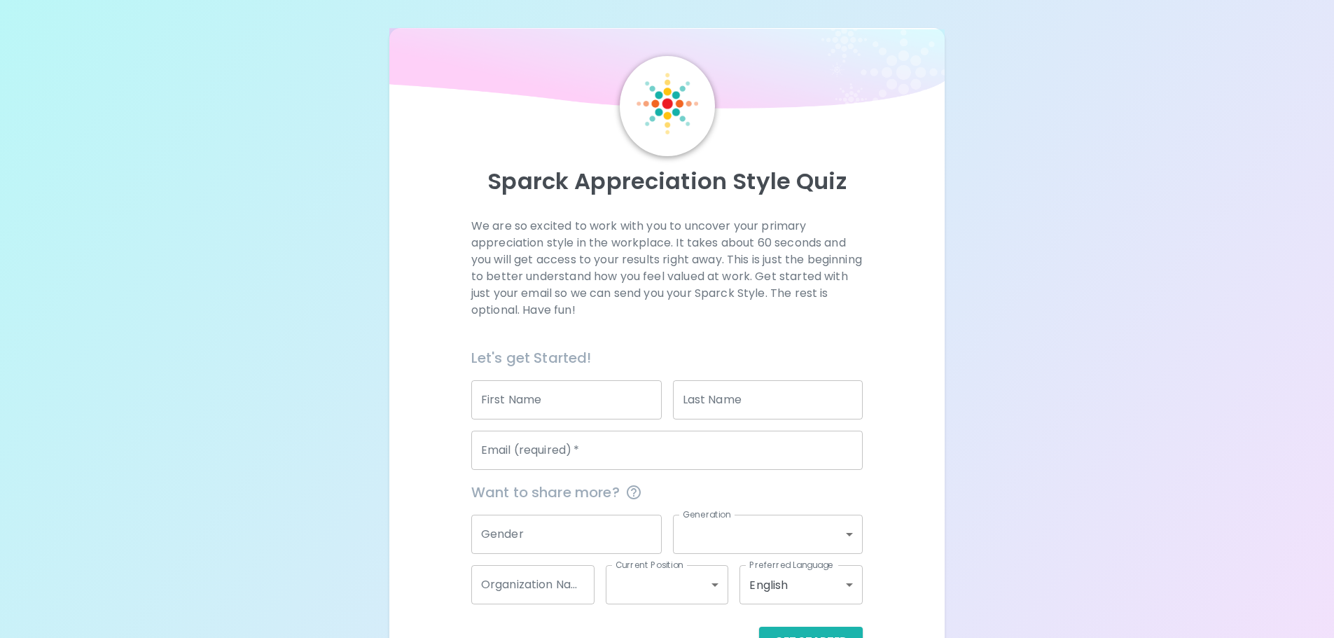  What do you see at coordinates (667, 104) in the screenshot?
I see `img: Sparck Logo` at bounding box center [667, 104].